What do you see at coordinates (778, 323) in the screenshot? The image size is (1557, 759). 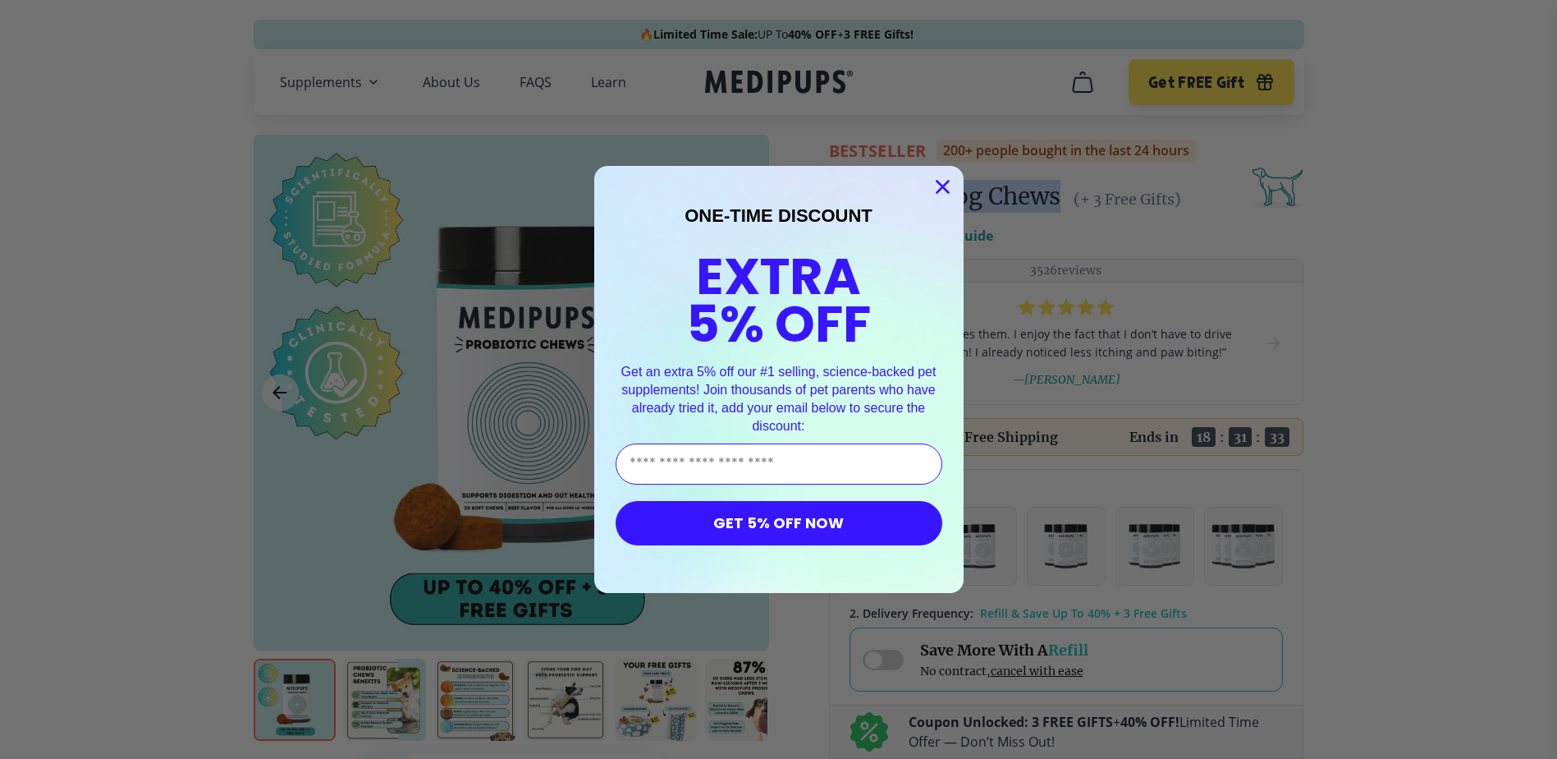 I see `span: 5% OFF` at bounding box center [778, 323].